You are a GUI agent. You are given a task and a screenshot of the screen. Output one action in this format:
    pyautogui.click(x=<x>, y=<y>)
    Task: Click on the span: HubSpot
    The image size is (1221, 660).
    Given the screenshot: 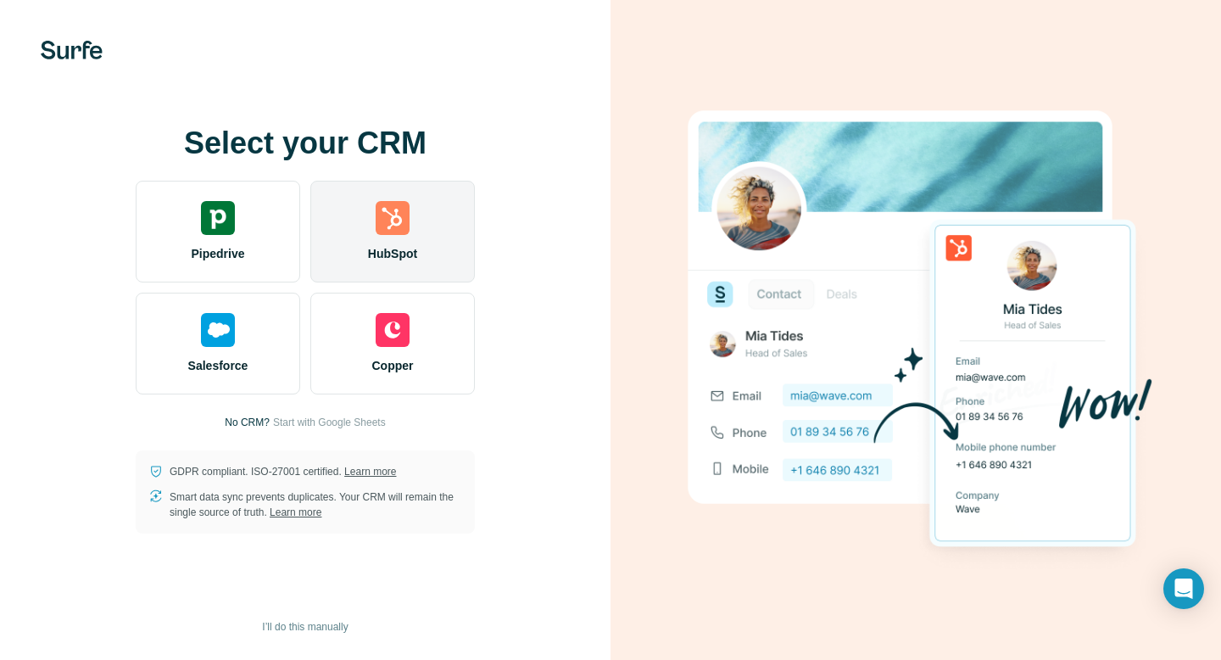 What is the action you would take?
    pyautogui.click(x=393, y=254)
    